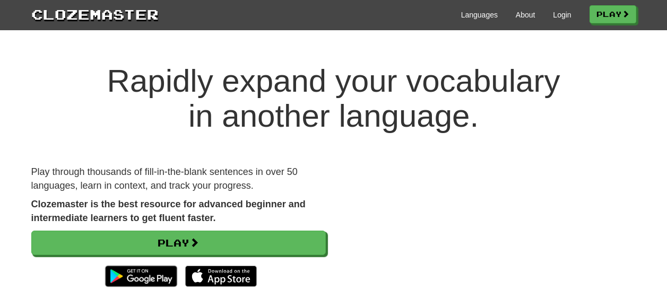 This screenshot has width=667, height=299. What do you see at coordinates (95, 14) in the screenshot?
I see `a: Clozemaster` at bounding box center [95, 14].